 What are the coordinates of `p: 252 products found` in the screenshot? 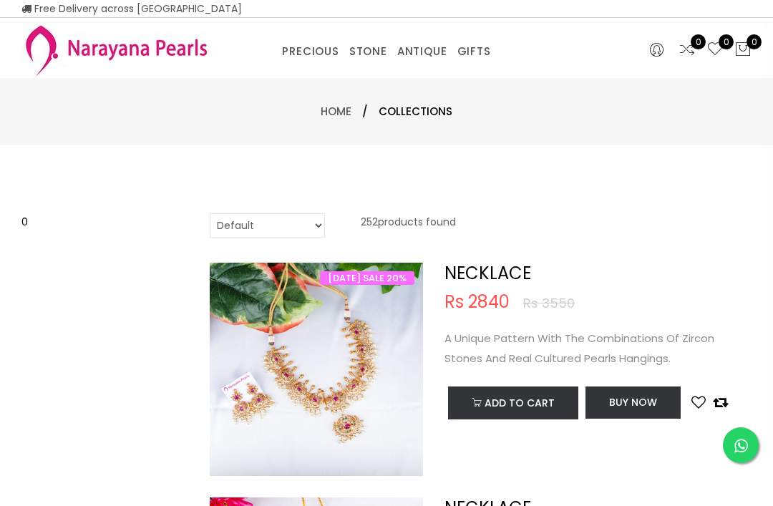 It's located at (408, 225).